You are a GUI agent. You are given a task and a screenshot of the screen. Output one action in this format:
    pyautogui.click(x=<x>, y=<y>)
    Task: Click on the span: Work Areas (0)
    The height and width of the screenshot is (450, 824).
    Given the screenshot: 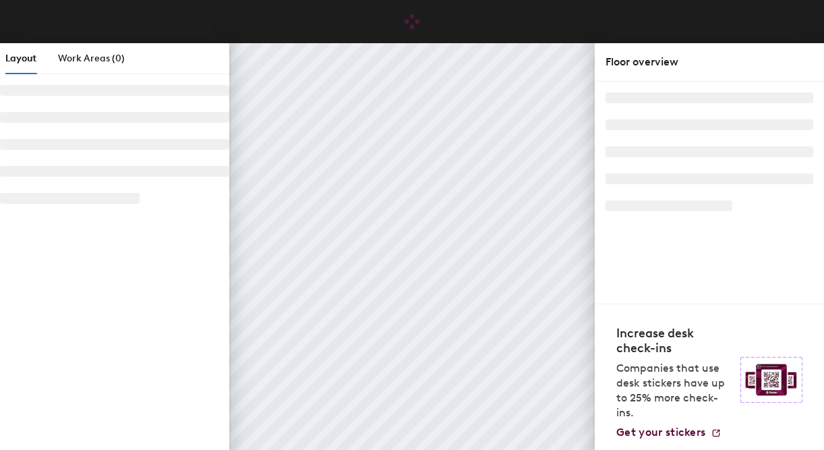 What is the action you would take?
    pyautogui.click(x=91, y=58)
    